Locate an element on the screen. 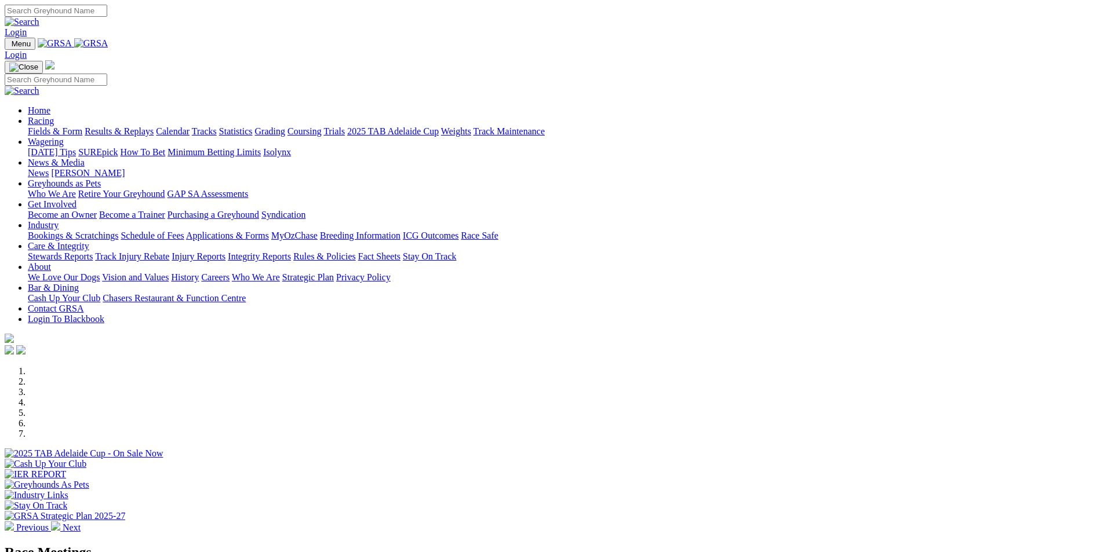  span: Next is located at coordinates (71, 527).